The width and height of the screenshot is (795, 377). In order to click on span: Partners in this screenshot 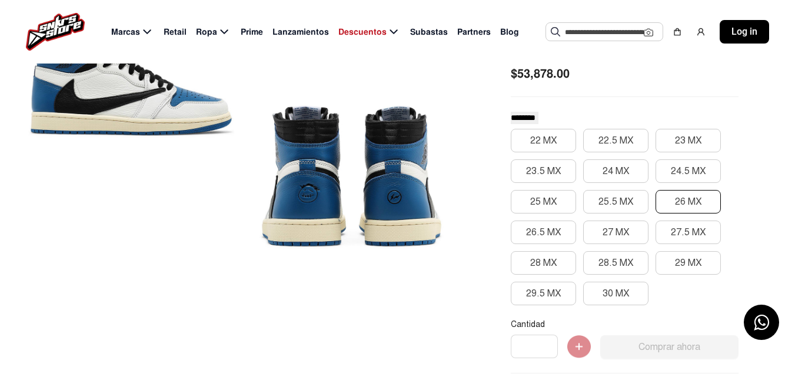, I will do `click(474, 32)`.